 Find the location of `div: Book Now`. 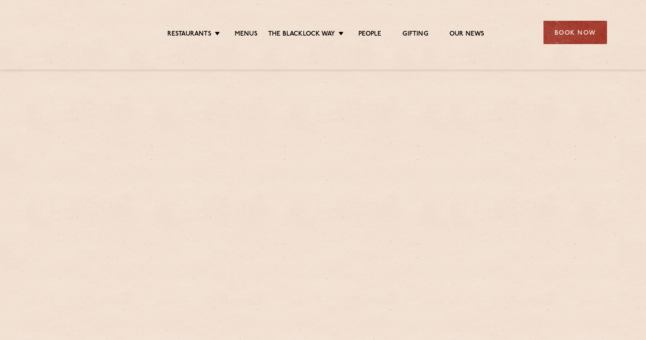

div: Book Now is located at coordinates (575, 32).